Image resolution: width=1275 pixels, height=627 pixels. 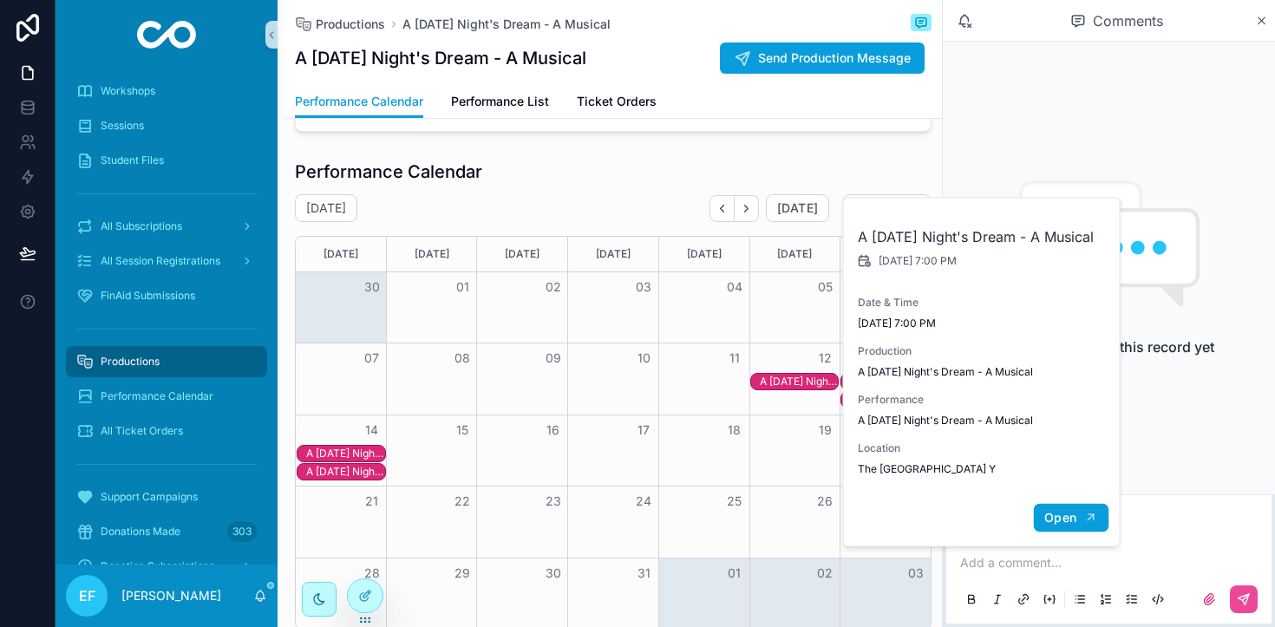 What do you see at coordinates (500, 103) in the screenshot?
I see `a: Performance List` at bounding box center [500, 103].